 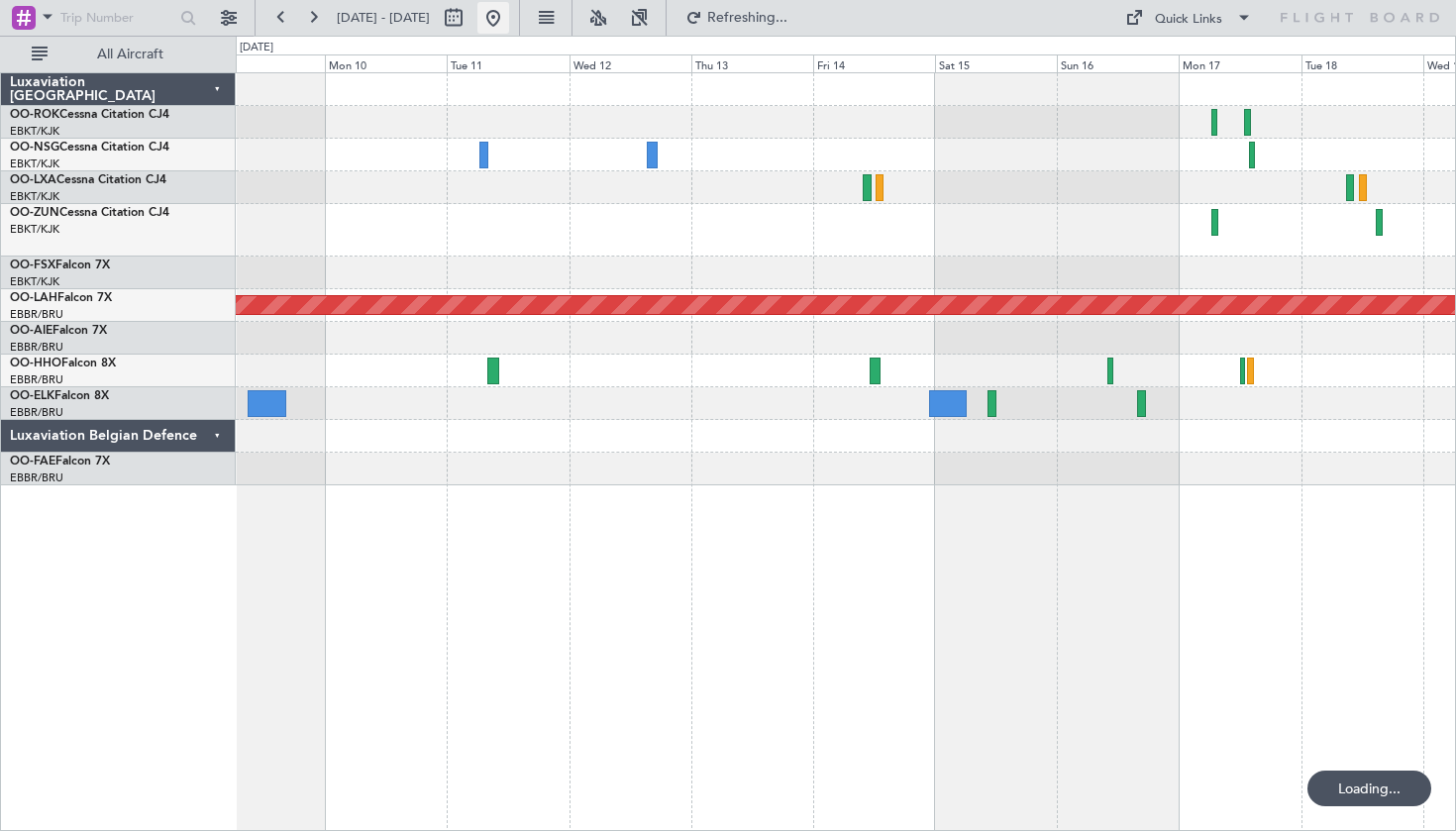 I want to click on span: OO-FSX, so click(x=33, y=266).